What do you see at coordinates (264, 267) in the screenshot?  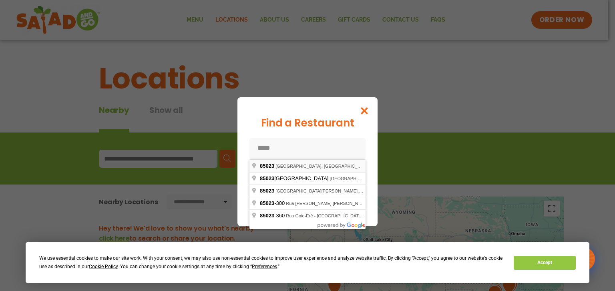 I see `span: Preferences` at bounding box center [264, 267].